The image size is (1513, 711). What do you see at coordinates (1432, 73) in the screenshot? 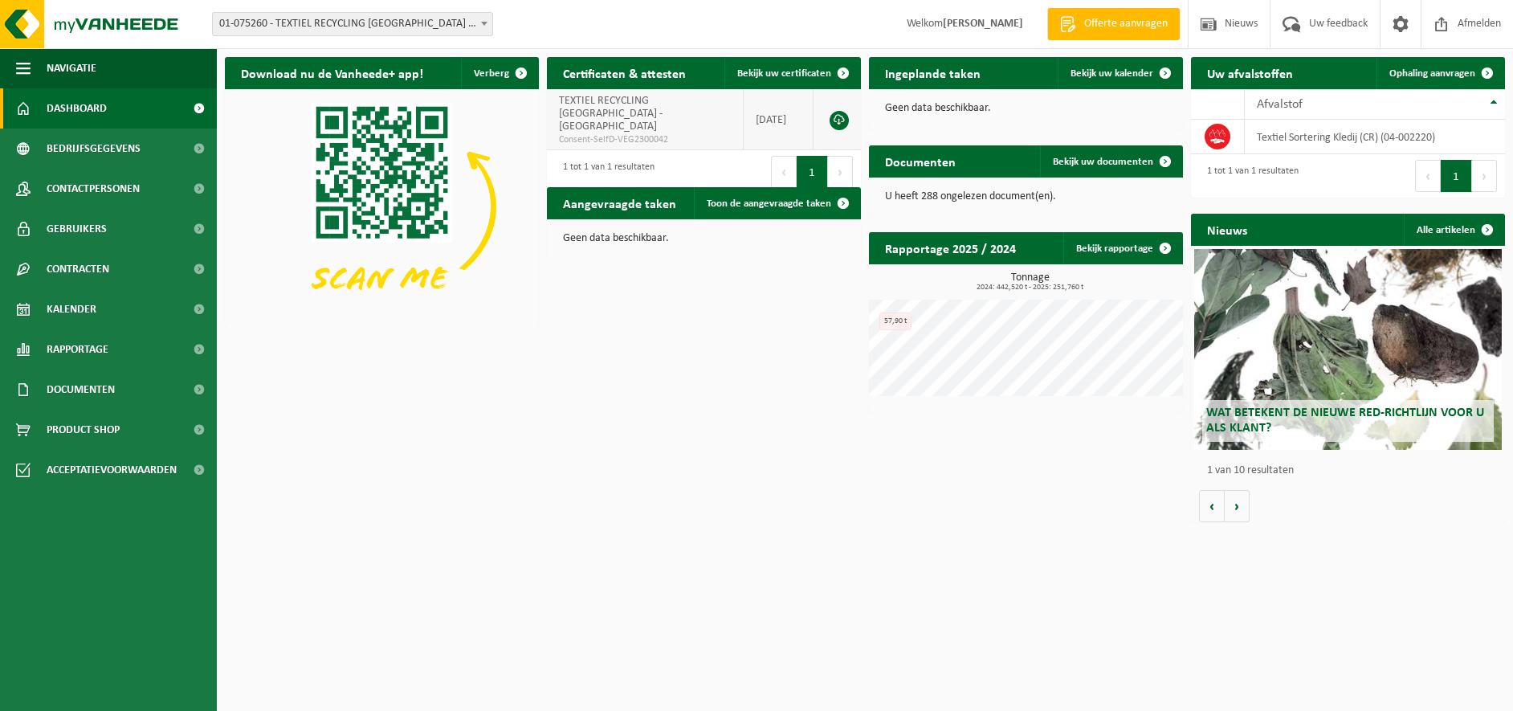
I see `span: Ophaling aanvragen` at bounding box center [1432, 73].